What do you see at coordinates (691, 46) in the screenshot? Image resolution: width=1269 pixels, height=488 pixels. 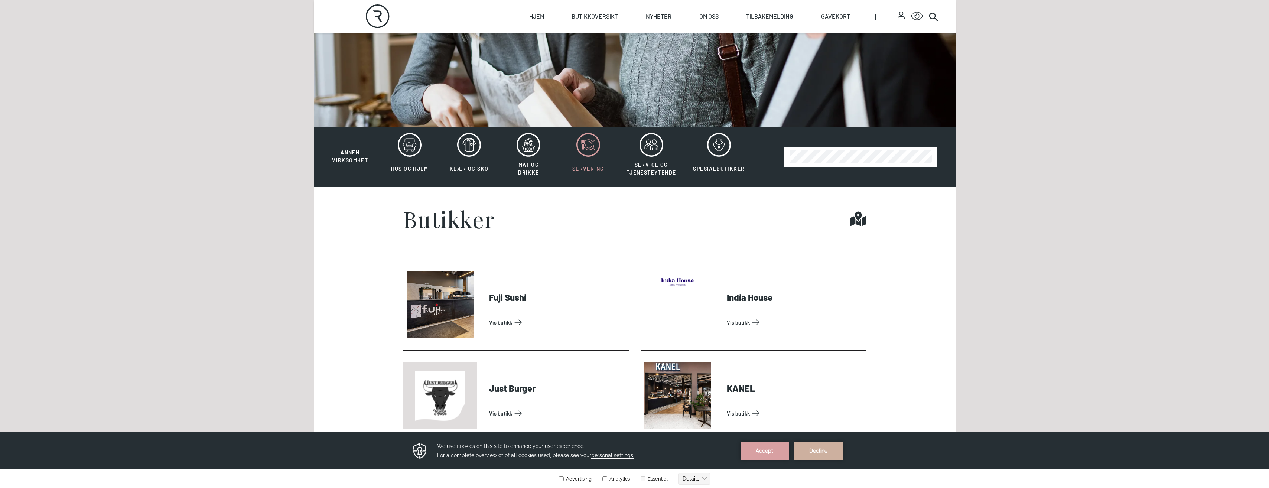 I see `text: Details` at bounding box center [691, 46].